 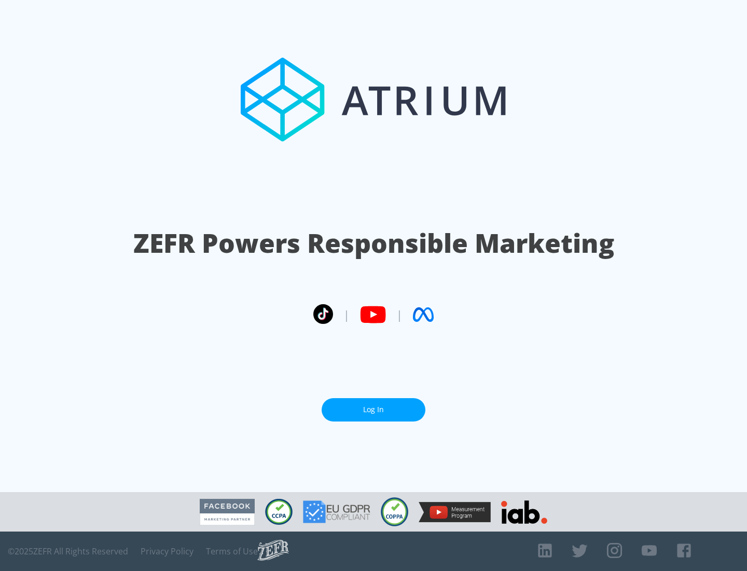 What do you see at coordinates (232, 551) in the screenshot?
I see `a: Terms of Use` at bounding box center [232, 551].